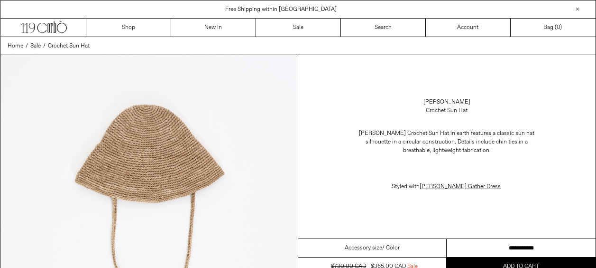  I want to click on div: Crochet Sun Hat, so click(447, 111).